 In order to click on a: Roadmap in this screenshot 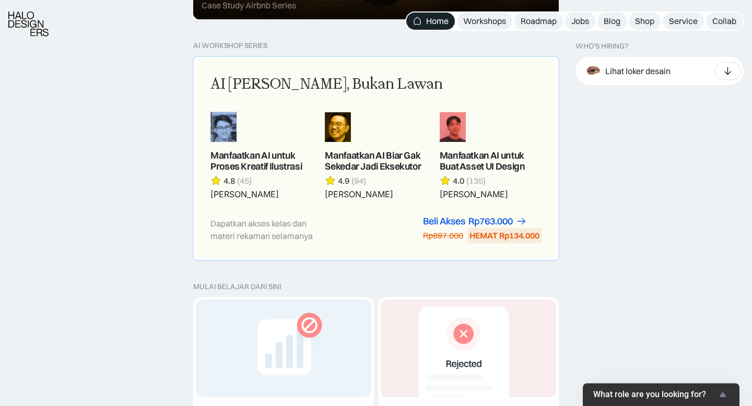, I will do `click(538, 21)`.